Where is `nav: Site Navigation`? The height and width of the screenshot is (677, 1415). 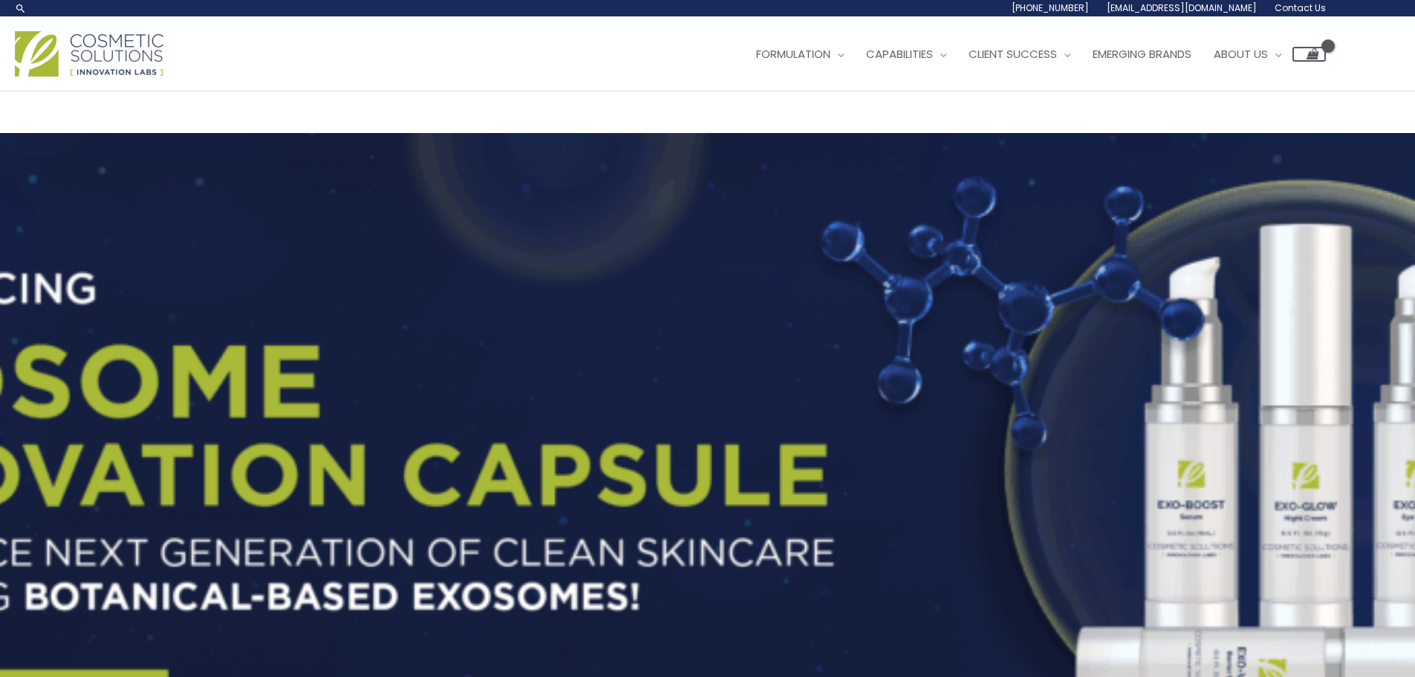
nav: Site Navigation is located at coordinates (1029, 54).